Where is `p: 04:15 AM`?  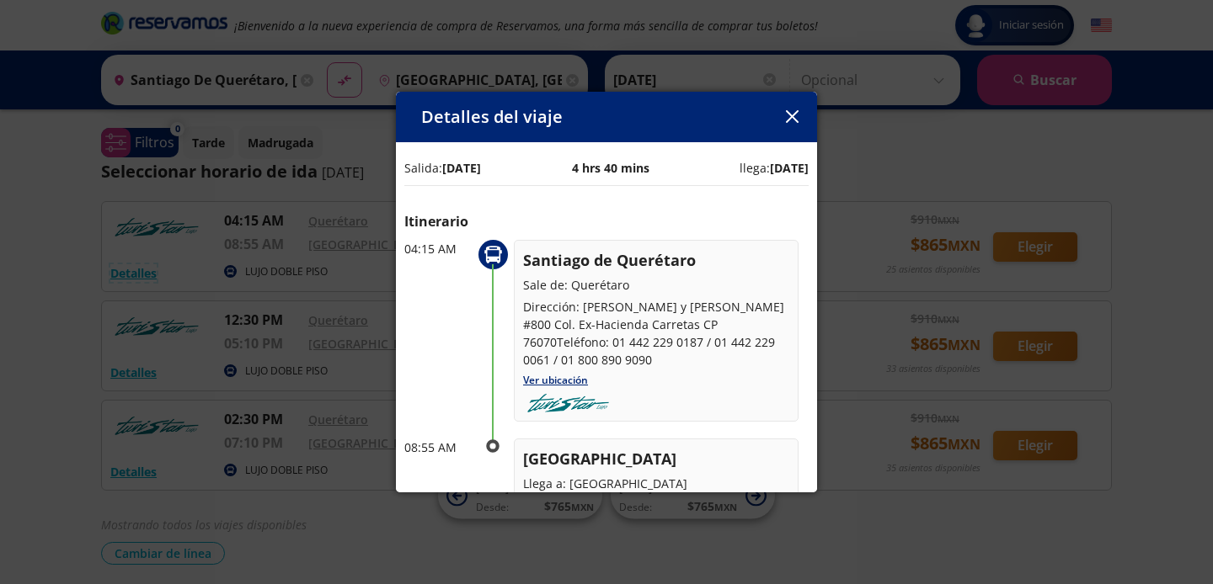 p: 04:15 AM is located at coordinates (438, 248).